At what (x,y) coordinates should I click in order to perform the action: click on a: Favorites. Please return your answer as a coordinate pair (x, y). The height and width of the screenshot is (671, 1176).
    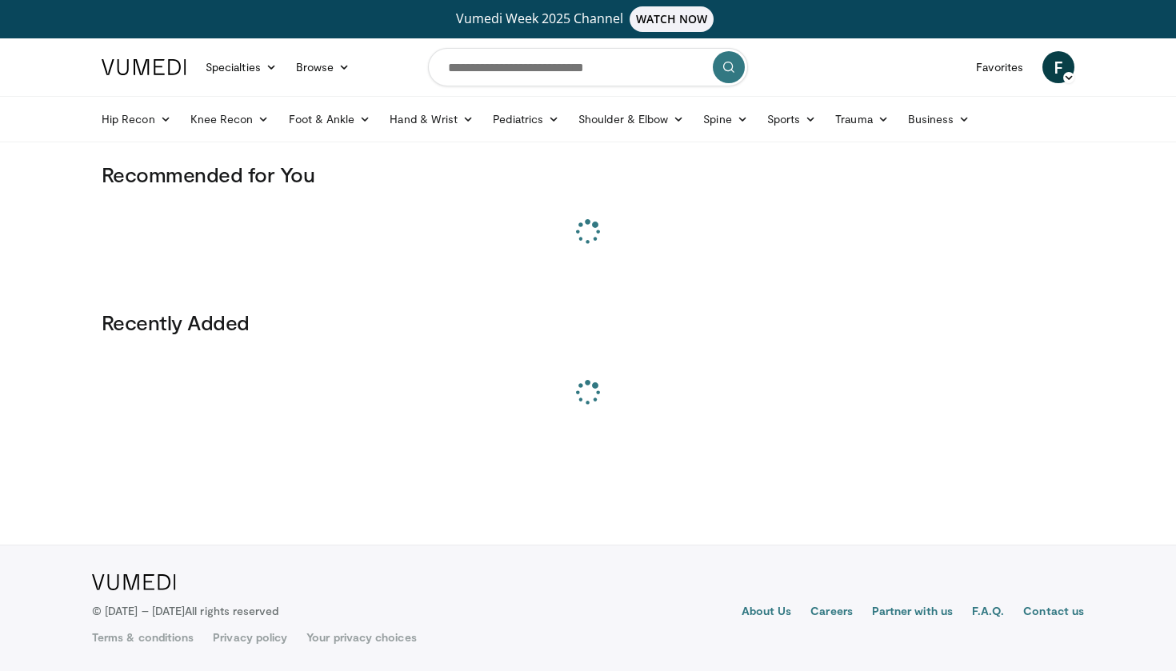
    Looking at the image, I should click on (999, 67).